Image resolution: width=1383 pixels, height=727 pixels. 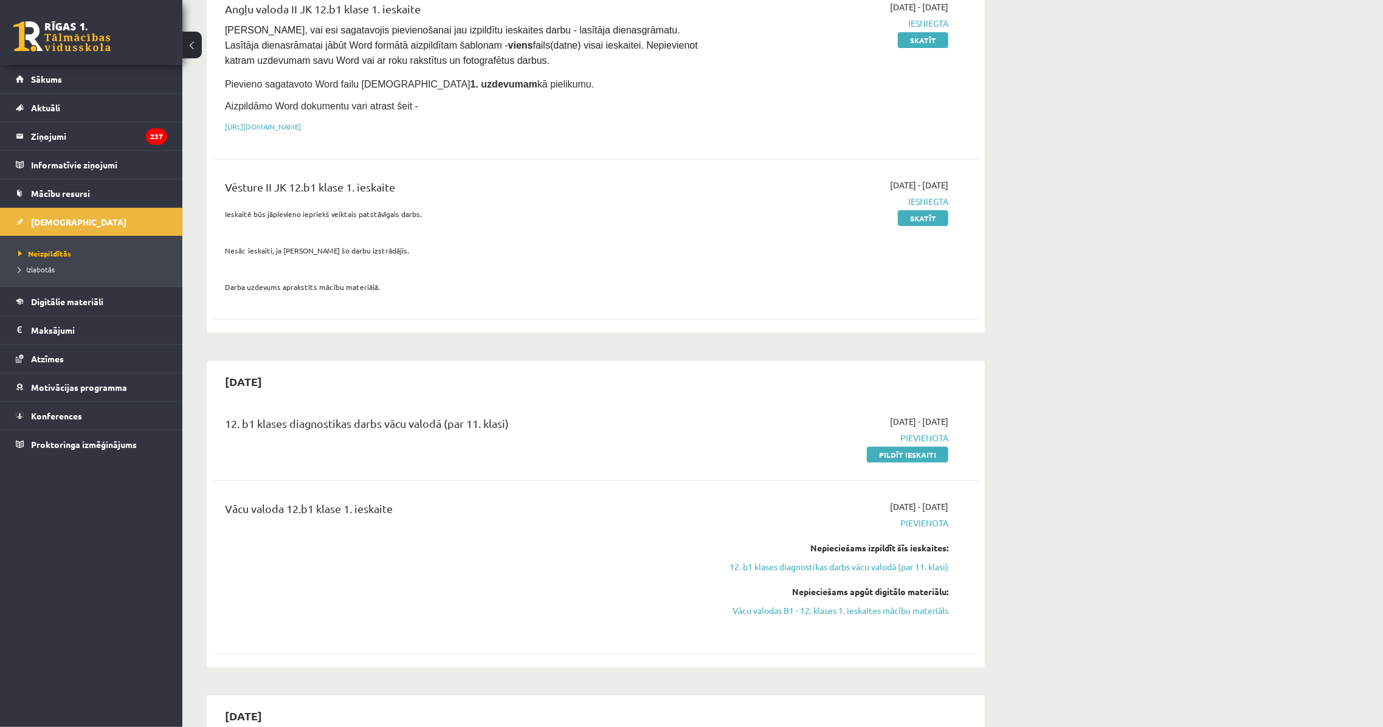 What do you see at coordinates (520, 45) in the screenshot?
I see `strong: viens` at bounding box center [520, 45].